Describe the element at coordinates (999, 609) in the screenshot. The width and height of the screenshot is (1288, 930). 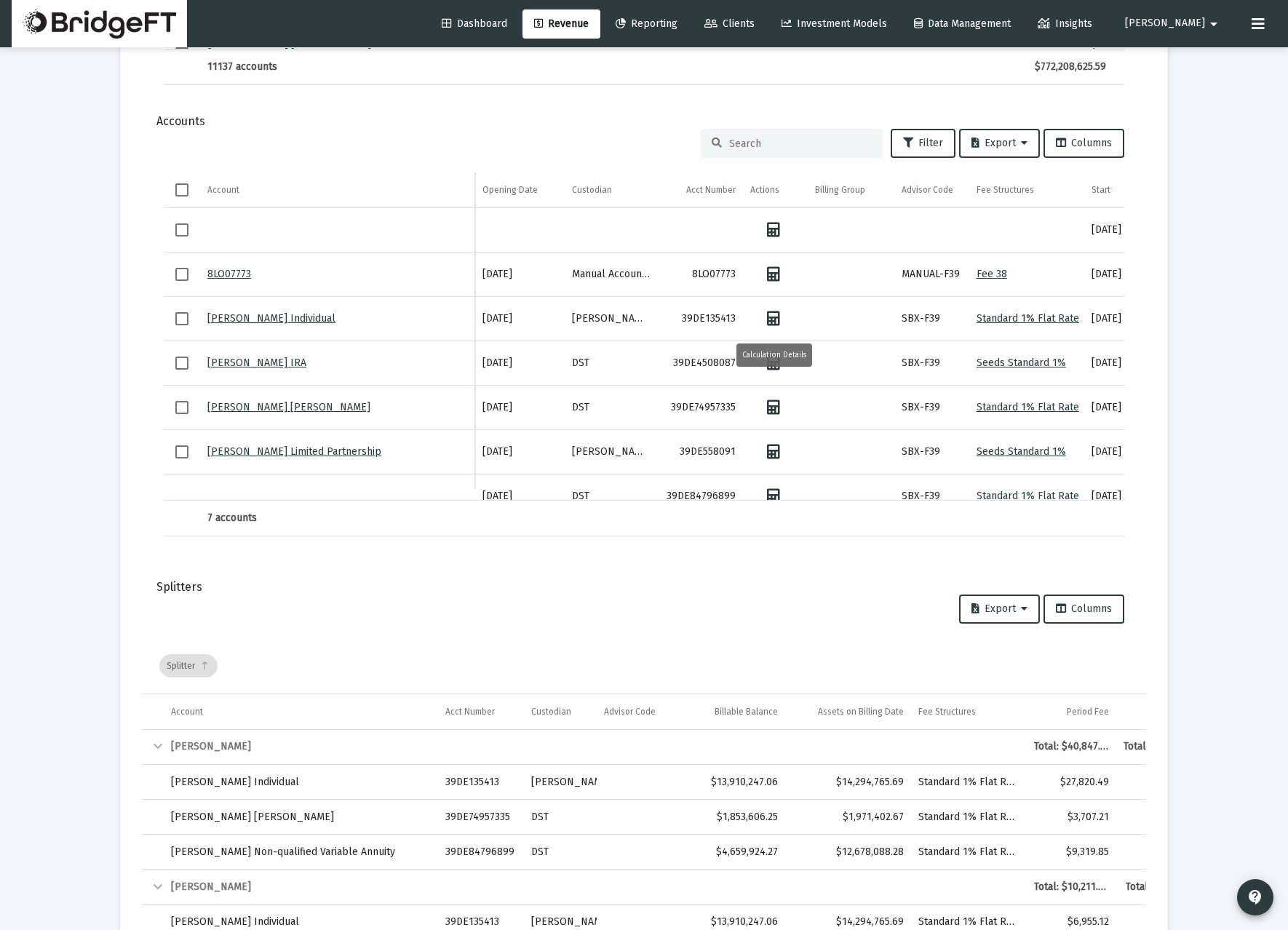
I see `button: Export` at that location.